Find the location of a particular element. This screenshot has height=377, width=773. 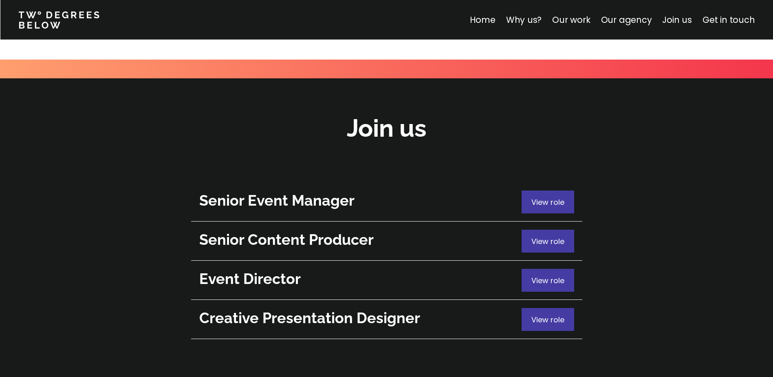

a: Why us? is located at coordinates (524, 20).